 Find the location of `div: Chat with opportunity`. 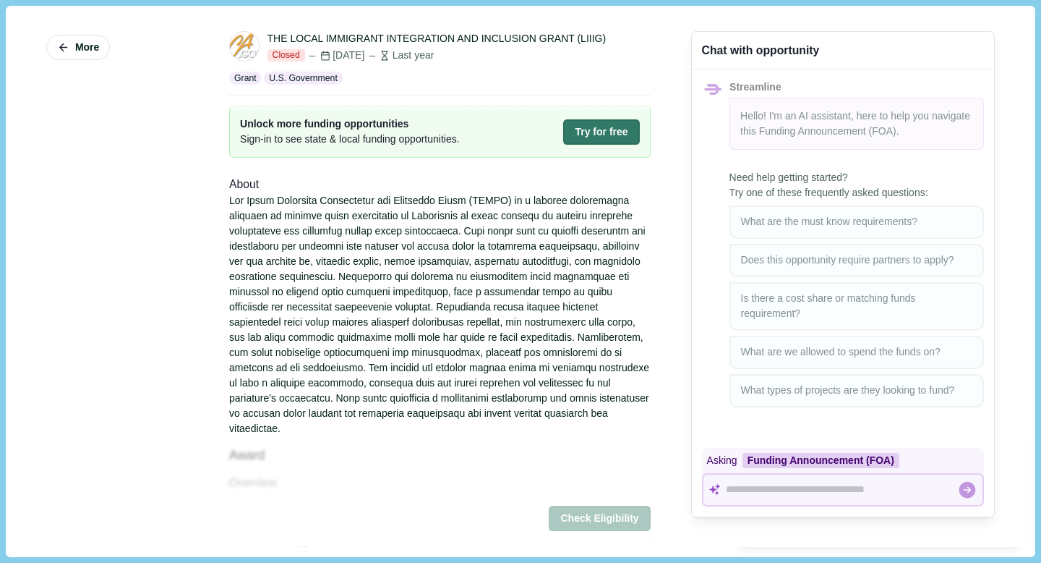

div: Chat with opportunity is located at coordinates (761, 50).